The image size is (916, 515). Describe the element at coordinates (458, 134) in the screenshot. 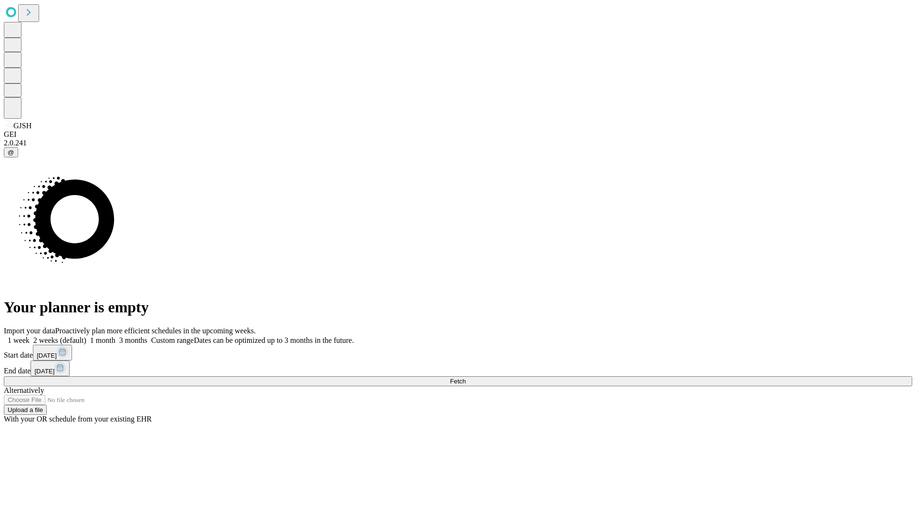

I see `div: GEI` at that location.